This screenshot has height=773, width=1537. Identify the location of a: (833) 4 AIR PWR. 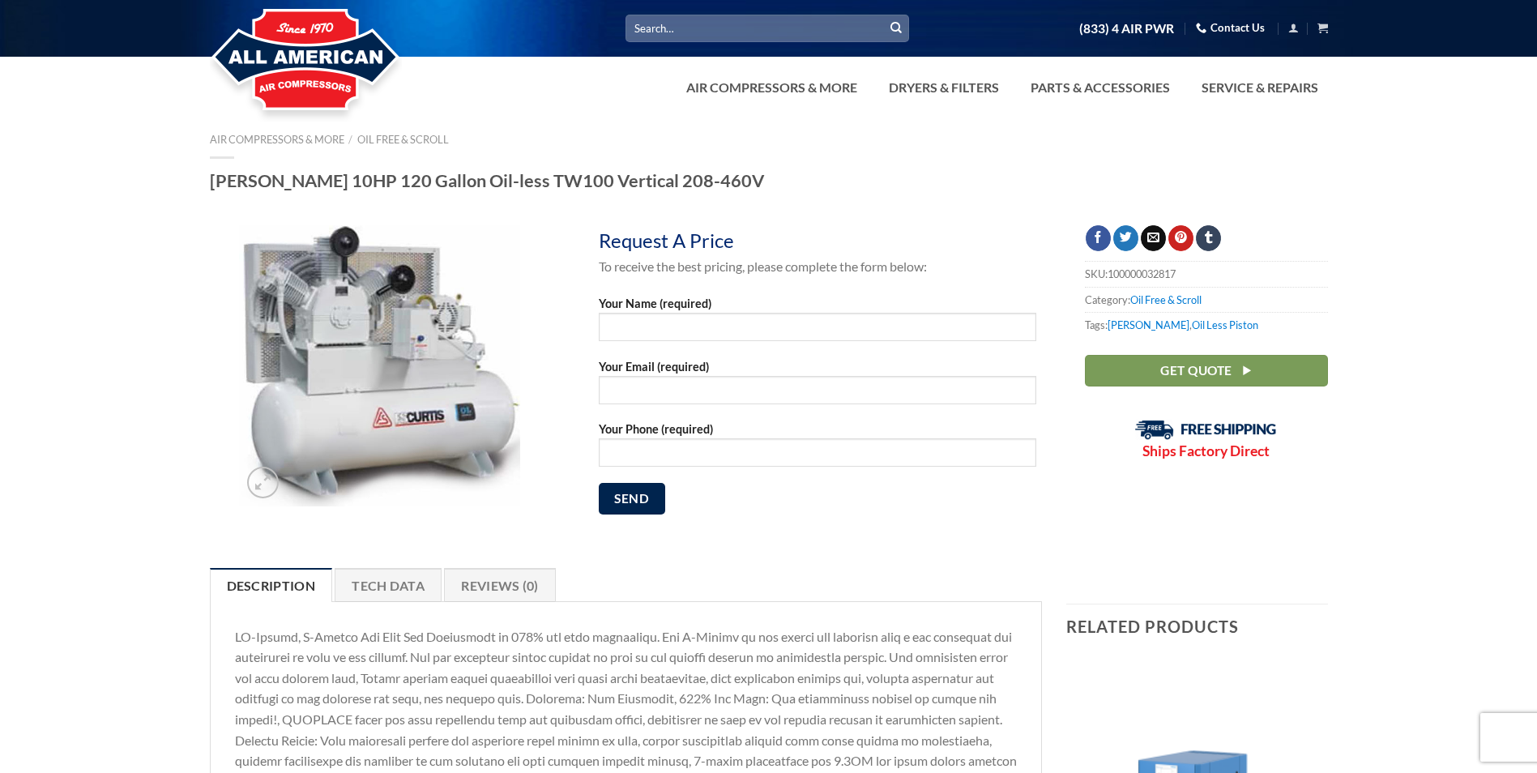
(1126, 28).